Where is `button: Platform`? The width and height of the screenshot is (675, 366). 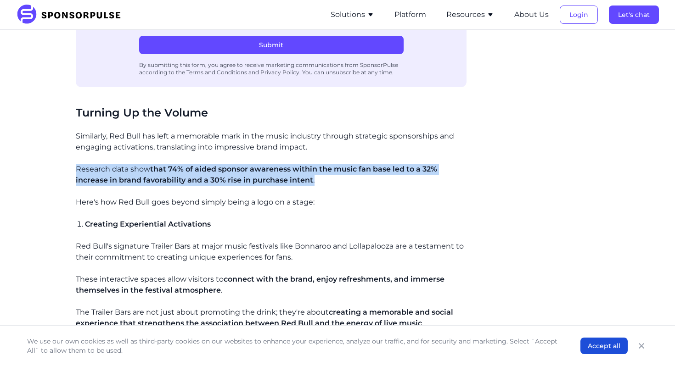
button: Platform is located at coordinates (410, 15).